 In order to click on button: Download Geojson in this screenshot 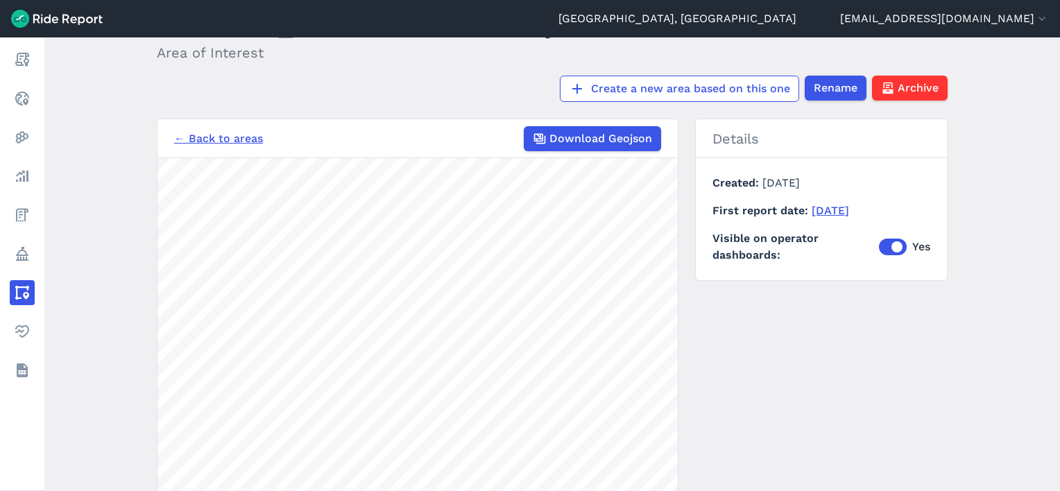, I will do `click(592, 139)`.